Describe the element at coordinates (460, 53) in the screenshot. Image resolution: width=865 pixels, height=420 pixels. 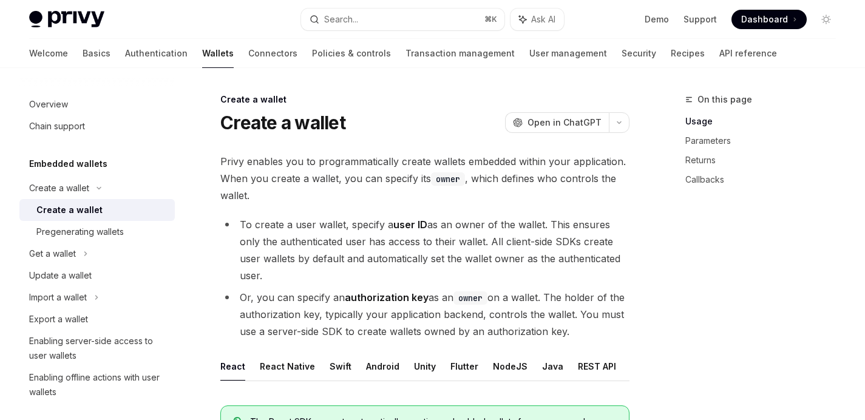
I see `a: Transaction management` at that location.